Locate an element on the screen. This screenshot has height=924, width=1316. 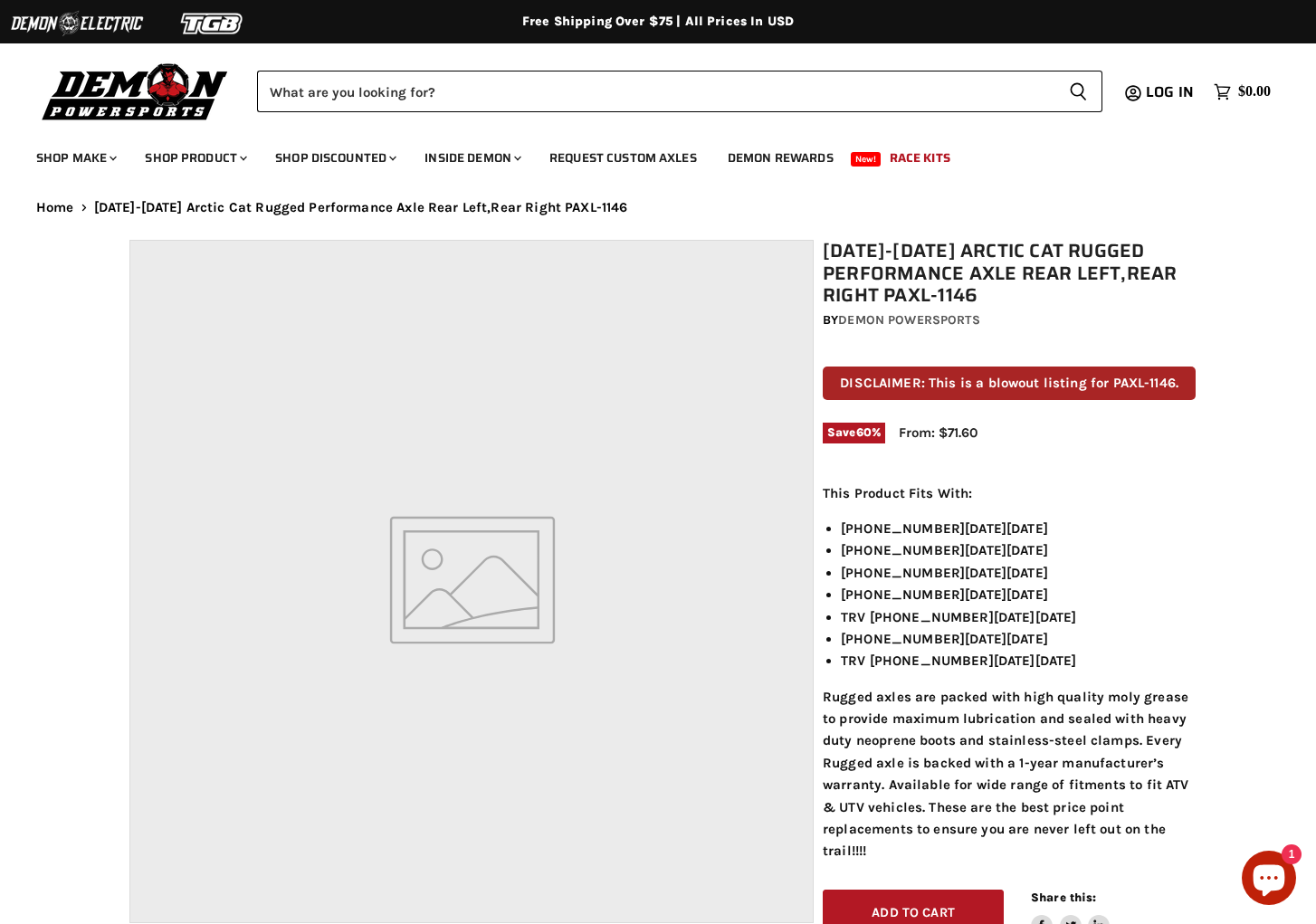
span: Share this: is located at coordinates (1064, 896).